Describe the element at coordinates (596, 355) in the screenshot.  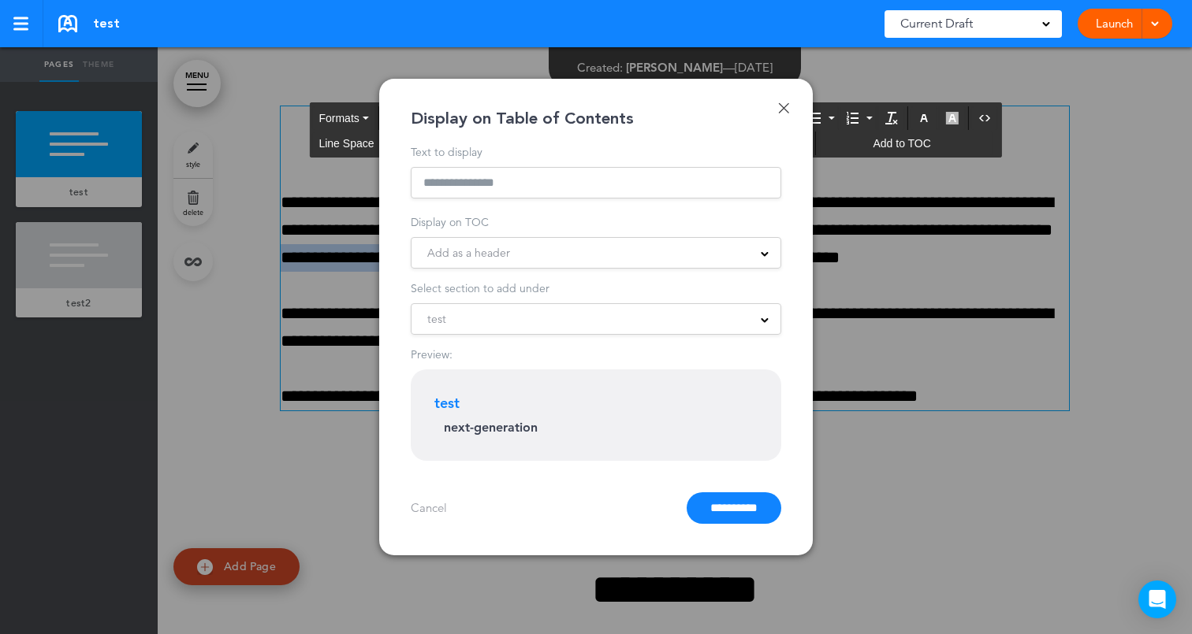
I see `div: Preview:` at that location.